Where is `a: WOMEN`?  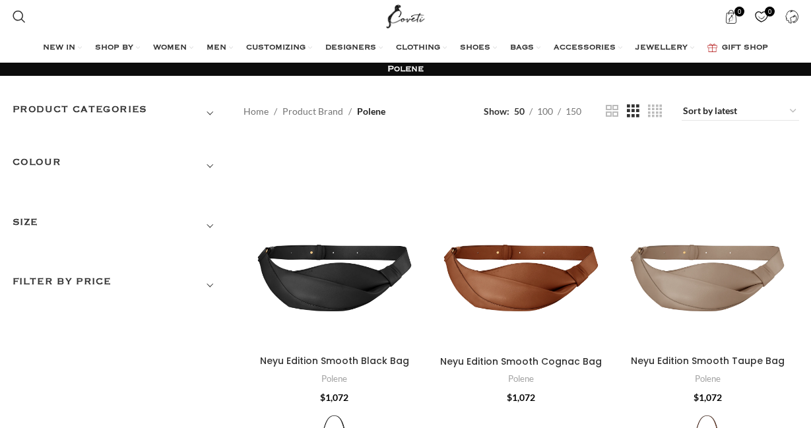
a: WOMEN is located at coordinates (173, 48).